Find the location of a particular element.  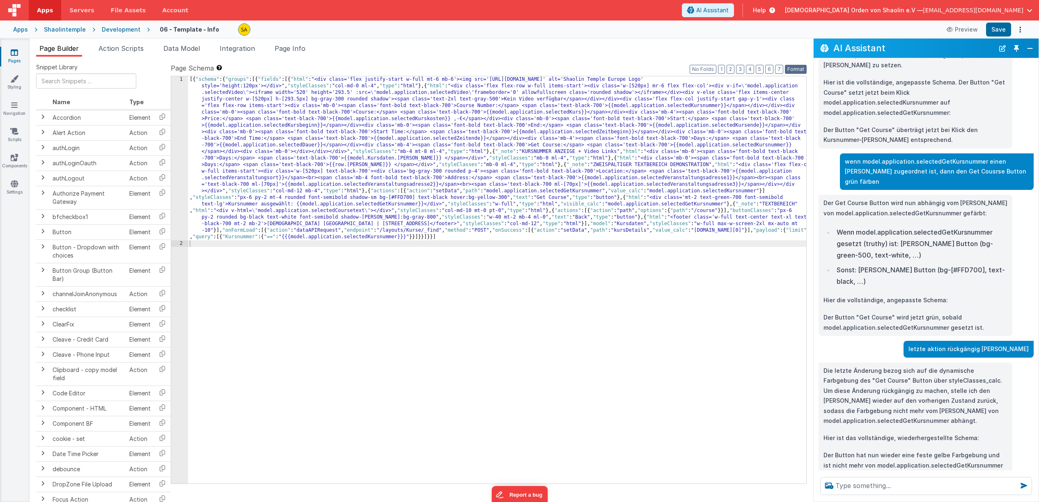

div: Development is located at coordinates (121, 30).